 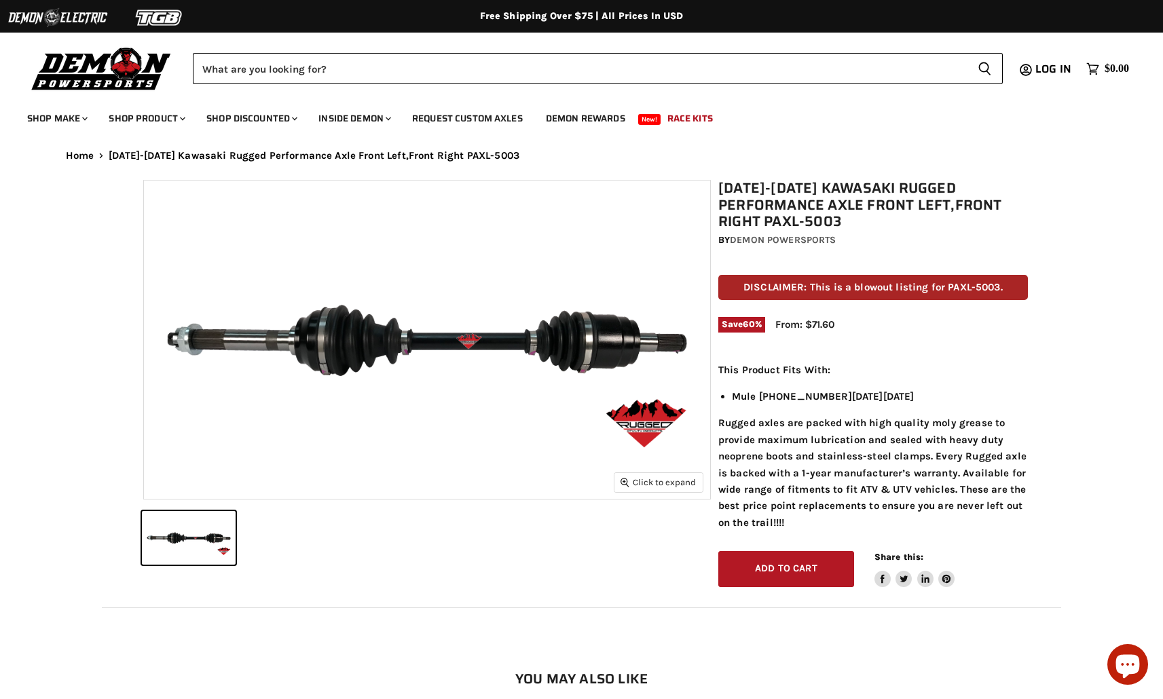 What do you see at coordinates (690, 118) in the screenshot?
I see `a: Race Kits` at bounding box center [690, 118].